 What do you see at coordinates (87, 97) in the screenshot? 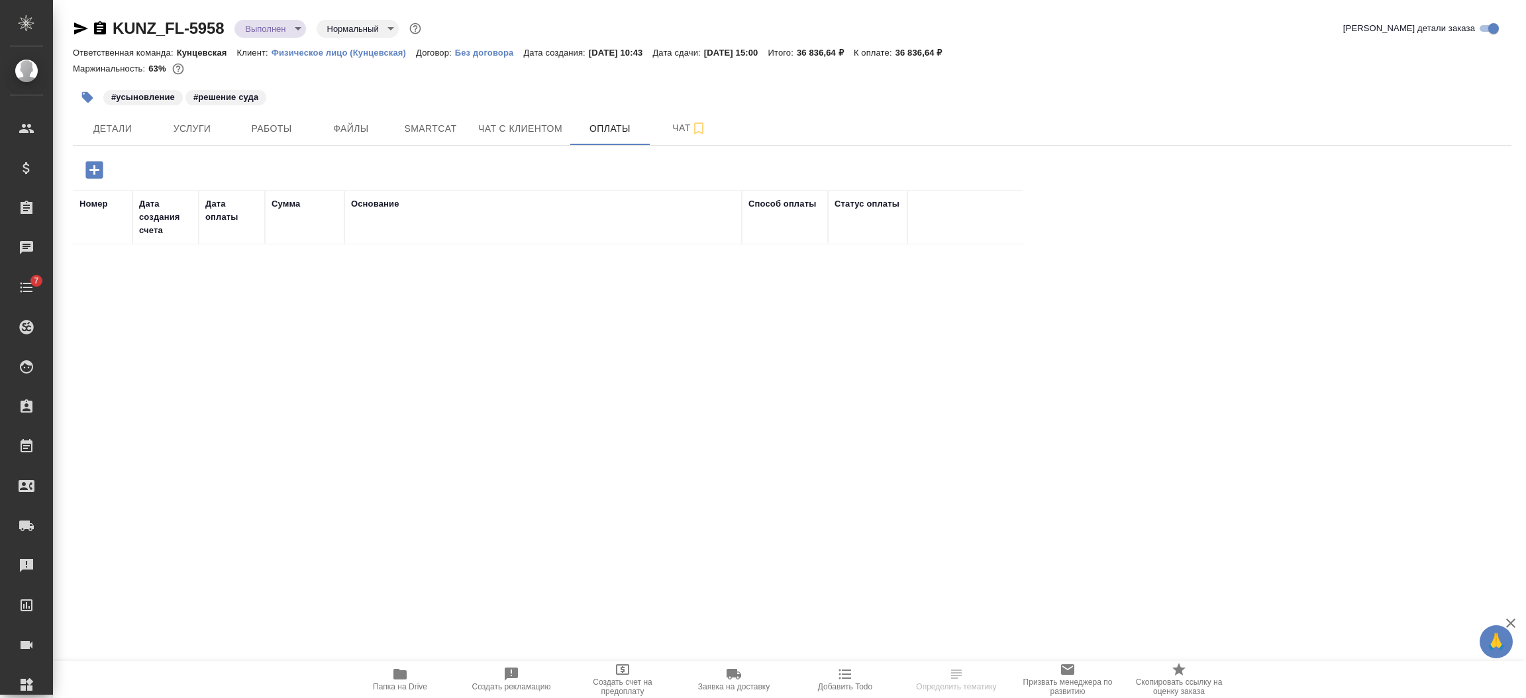
I see `button: Добавить тэг` at bounding box center [87, 97].